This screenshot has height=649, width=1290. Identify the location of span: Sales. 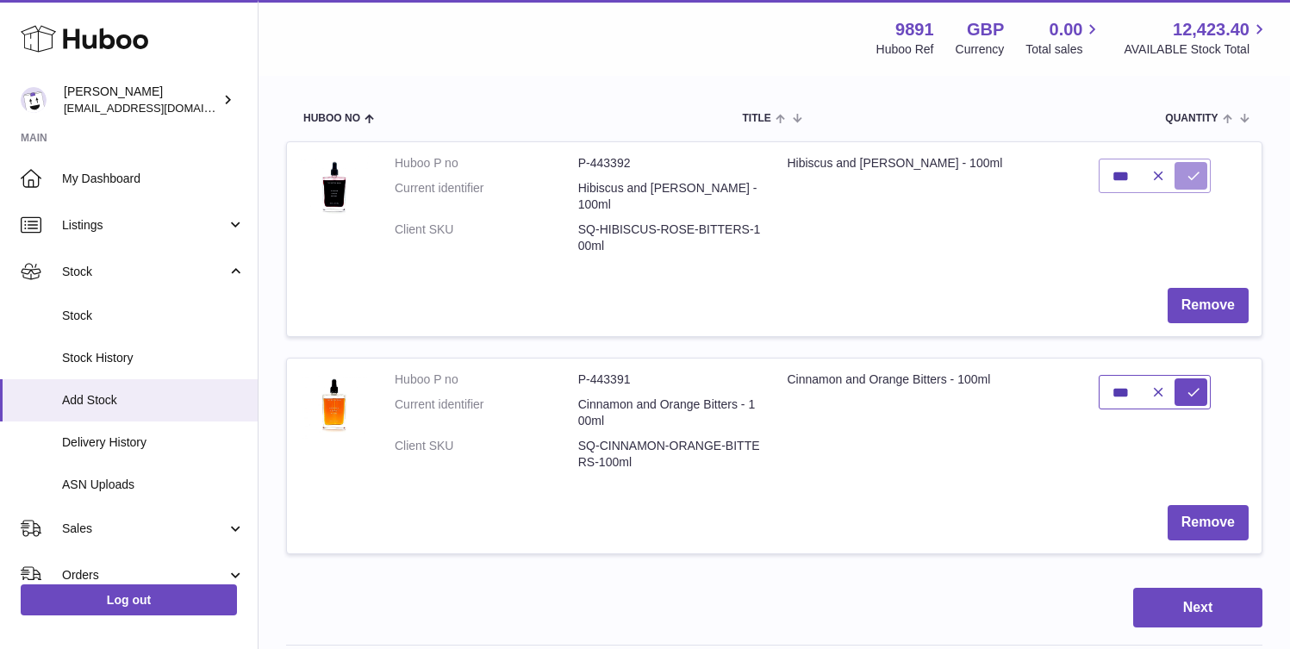
(144, 528).